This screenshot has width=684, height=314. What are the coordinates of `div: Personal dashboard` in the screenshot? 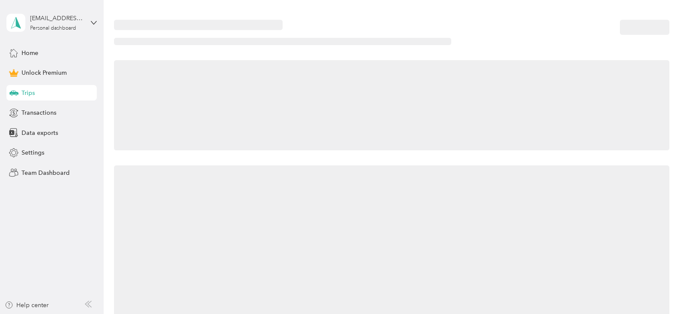 It's located at (53, 28).